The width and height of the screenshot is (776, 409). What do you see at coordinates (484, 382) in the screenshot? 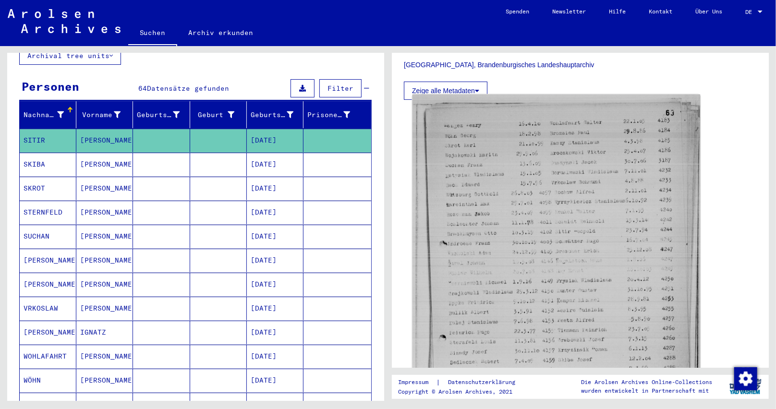
I see `a: Datenschutzerklärung` at bounding box center [484, 382].